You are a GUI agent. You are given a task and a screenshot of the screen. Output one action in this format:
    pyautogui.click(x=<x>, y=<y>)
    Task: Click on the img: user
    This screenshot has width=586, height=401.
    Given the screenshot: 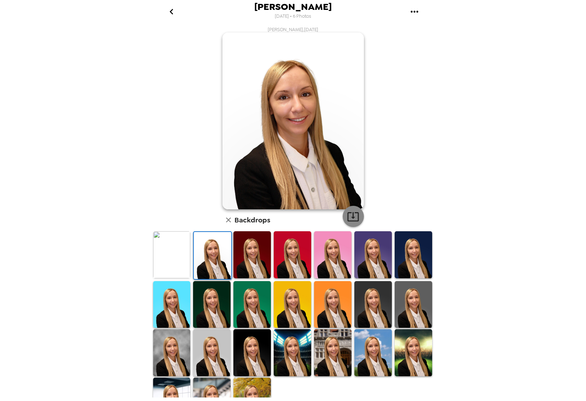 What is the action you would take?
    pyautogui.click(x=293, y=121)
    